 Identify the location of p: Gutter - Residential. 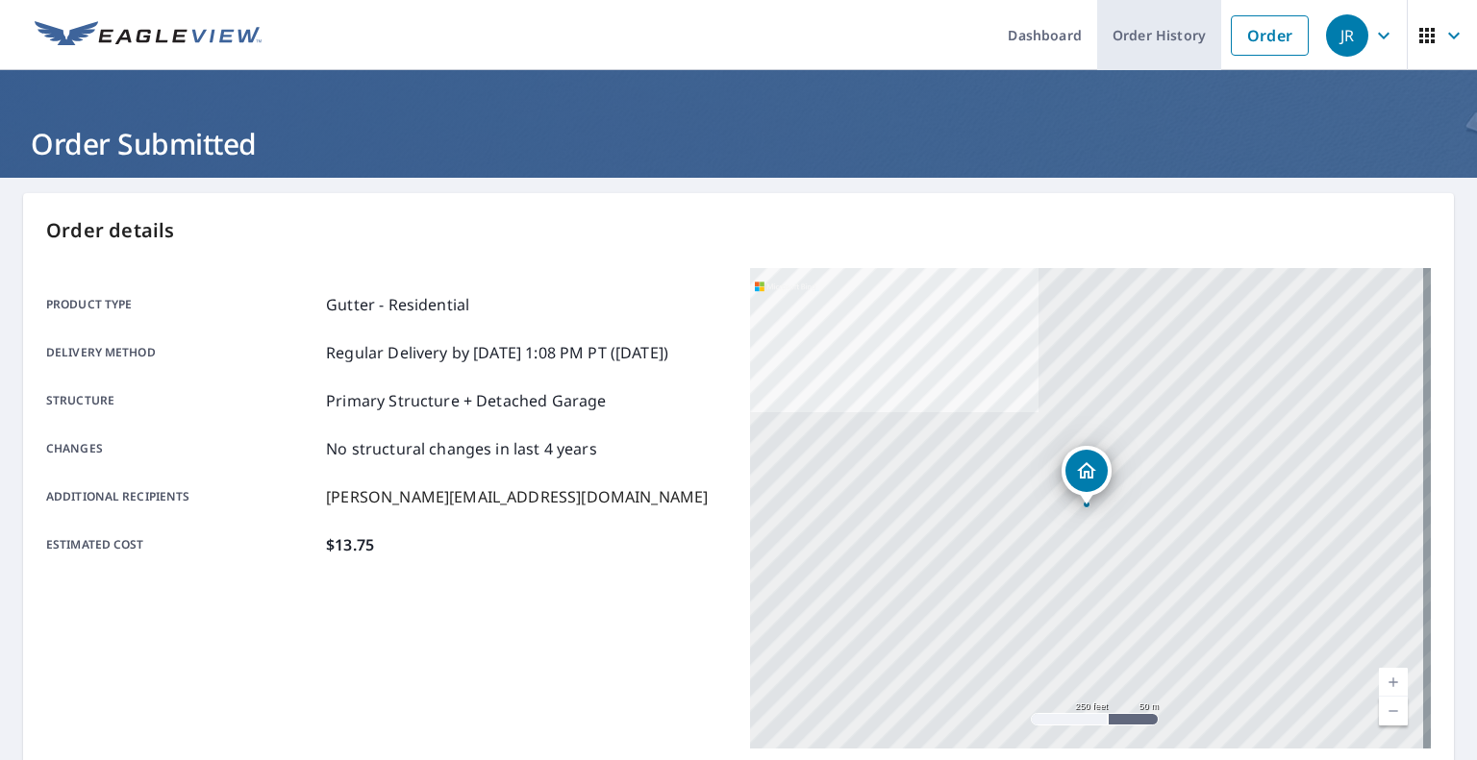
(397, 305).